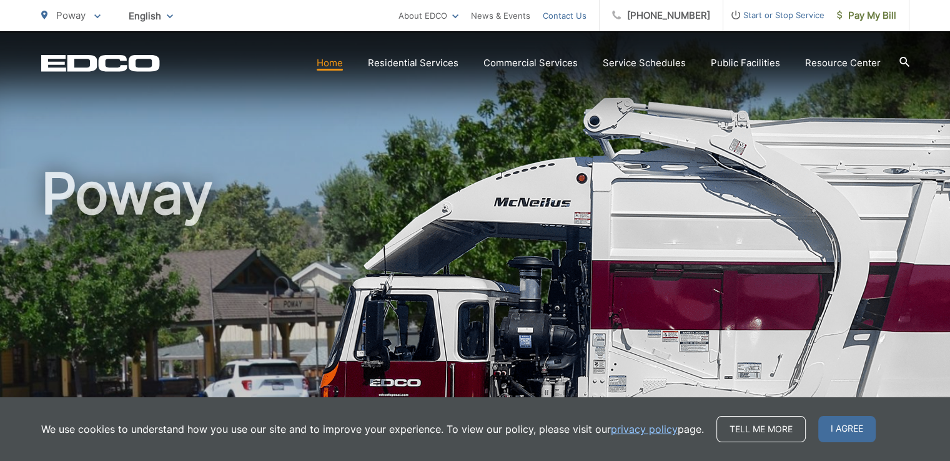 The image size is (950, 461). What do you see at coordinates (644, 63) in the screenshot?
I see `a: Service Schedules` at bounding box center [644, 63].